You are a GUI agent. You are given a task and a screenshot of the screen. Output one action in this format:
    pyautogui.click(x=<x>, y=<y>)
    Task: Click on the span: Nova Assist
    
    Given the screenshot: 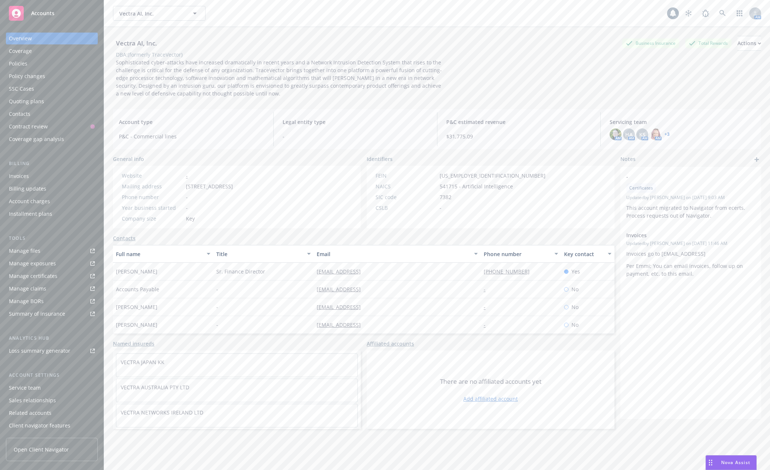 What is the action you would take?
    pyautogui.click(x=735, y=462)
    